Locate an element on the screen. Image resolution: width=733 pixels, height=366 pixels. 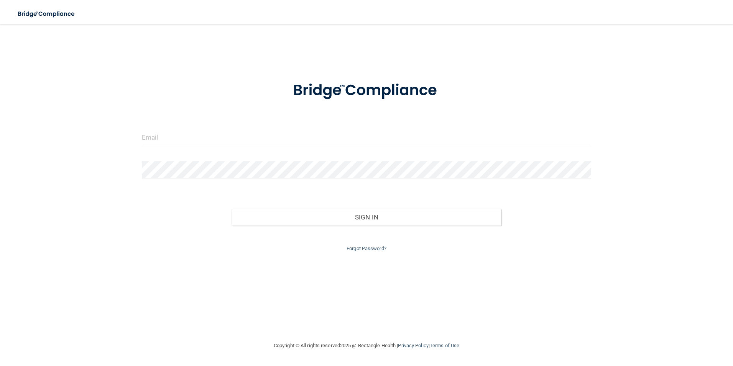
div: Copyright © All rights reserved 2025 @ Rectangle Health | | is located at coordinates (367, 345).